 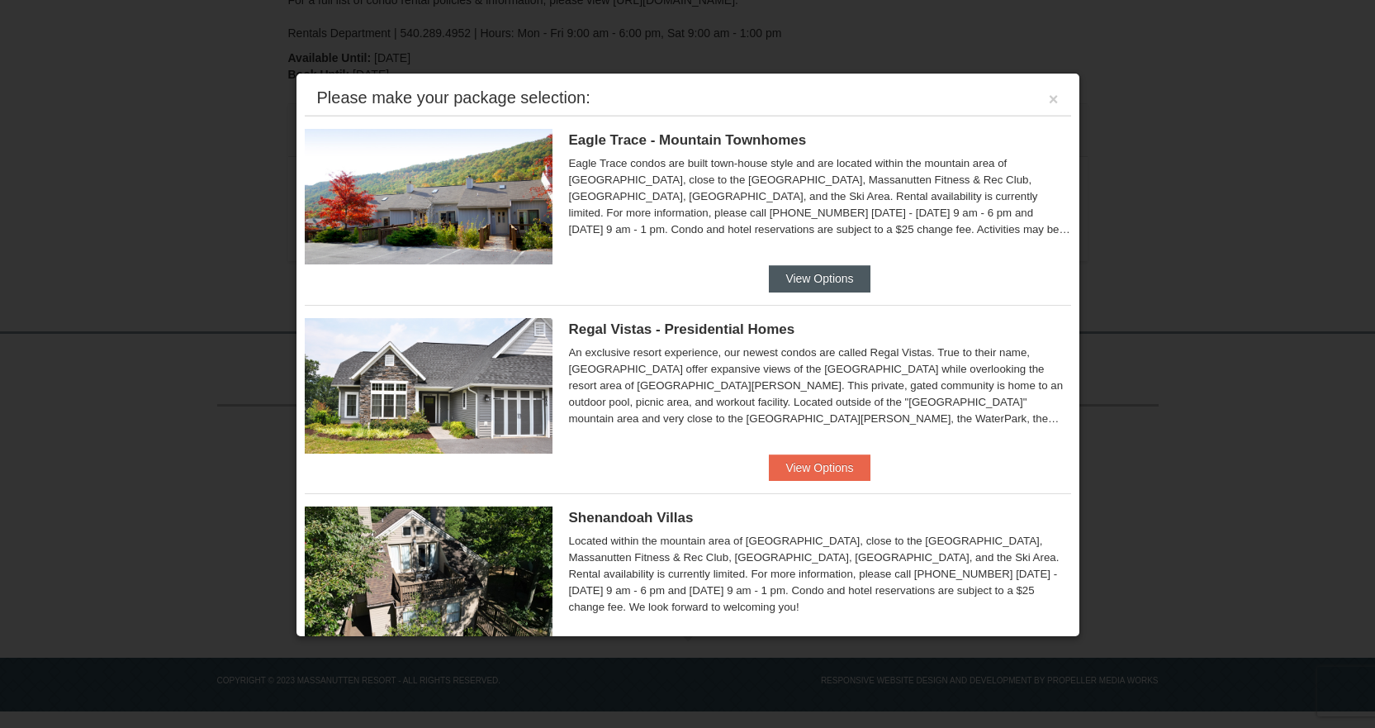 I want to click on img: 19218983-1-9b289e55.jpg, so click(x=429, y=197).